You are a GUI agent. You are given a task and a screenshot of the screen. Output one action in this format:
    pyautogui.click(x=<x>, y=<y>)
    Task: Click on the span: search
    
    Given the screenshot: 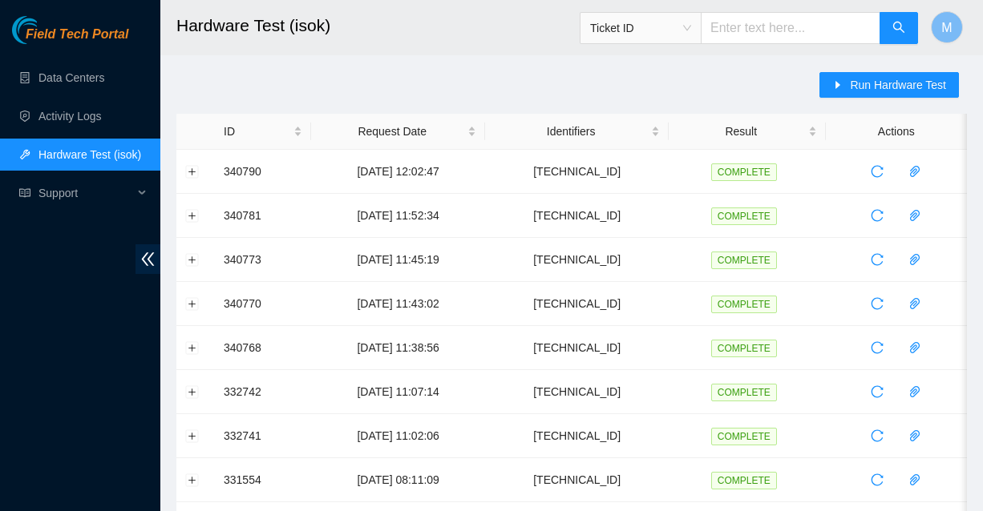 What is the action you would take?
    pyautogui.click(x=899, y=28)
    